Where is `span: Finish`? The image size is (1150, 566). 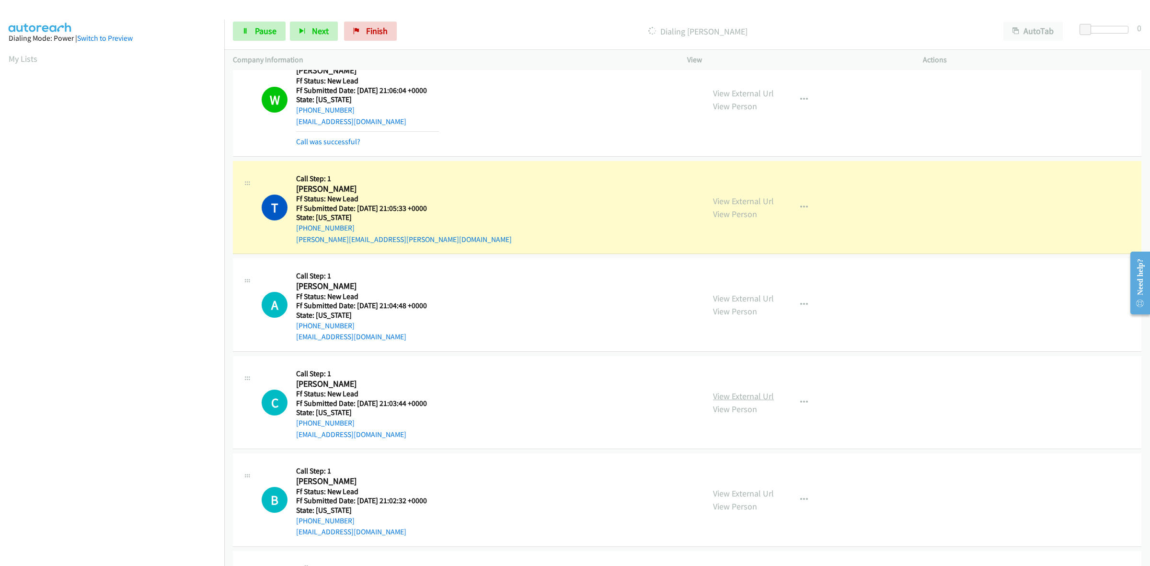
span: Finish is located at coordinates (377, 31).